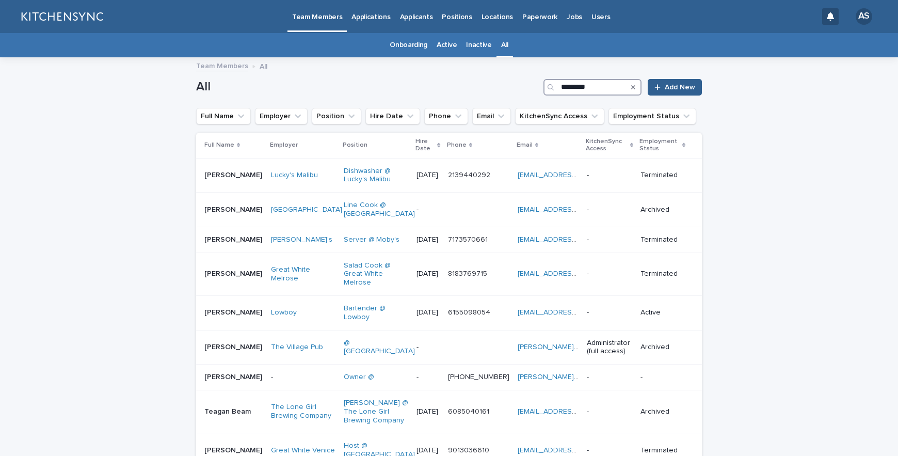 The image size is (898, 456). Describe the element at coordinates (469, 312) in the screenshot. I see `a: 6155098054` at that location.